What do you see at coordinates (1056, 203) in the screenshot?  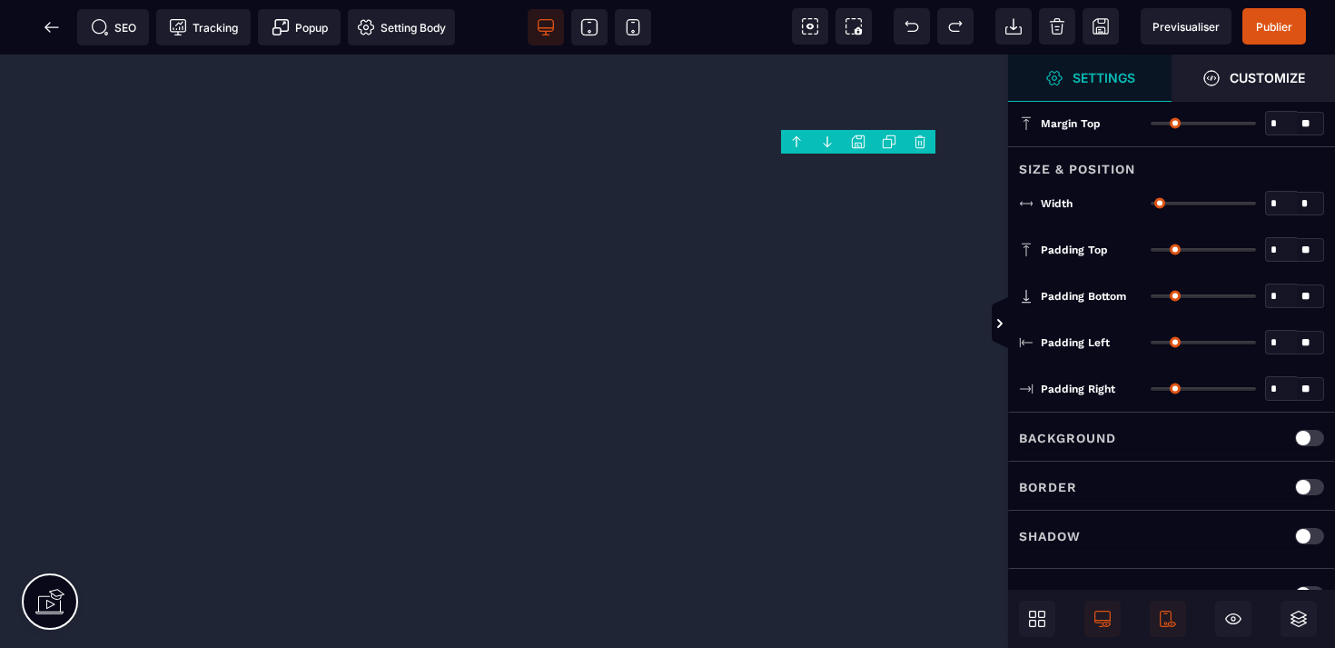 I see `span: Width` at bounding box center [1056, 203].